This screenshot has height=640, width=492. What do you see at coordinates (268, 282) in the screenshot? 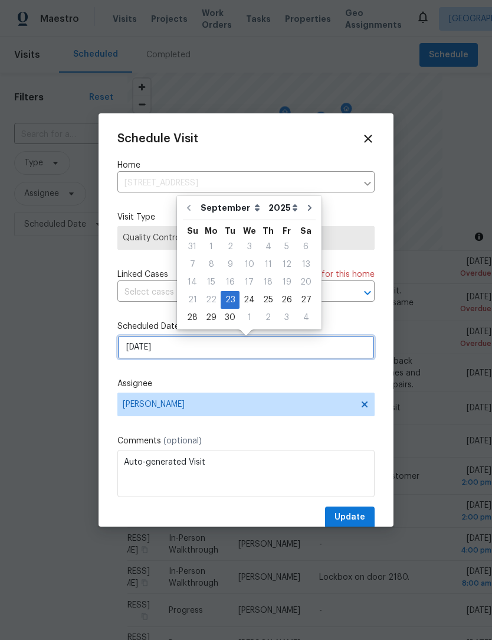
I see `div: Thu Sep 18 2025` at bounding box center [268, 282].